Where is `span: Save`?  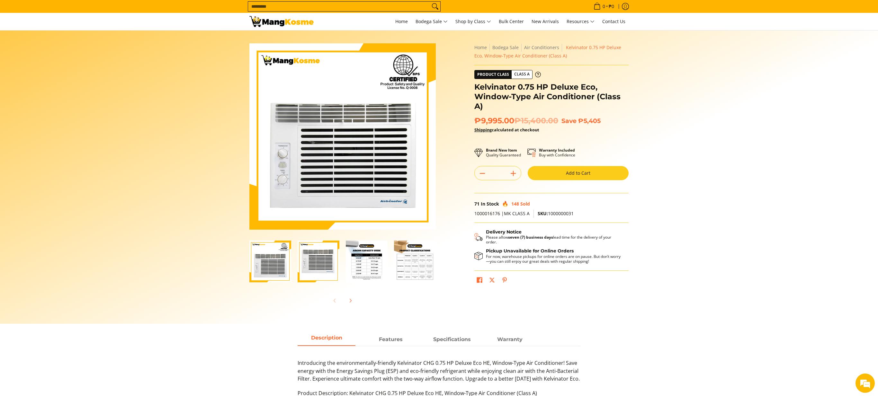
span: Save is located at coordinates (569, 121).